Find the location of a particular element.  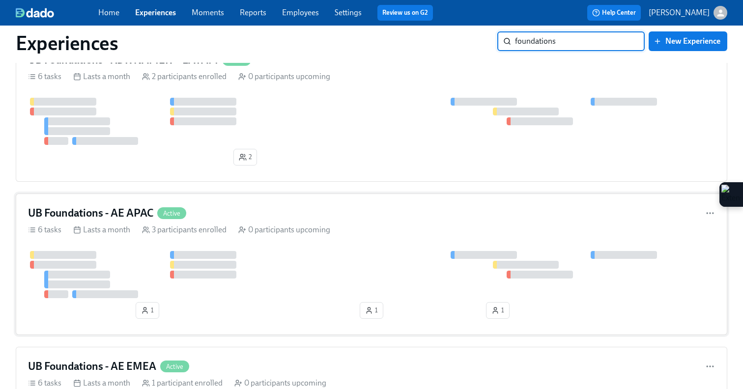

a: UB Foundations - AE APACActive6 tasks Lasts a month 3 participants enrolled 0 participants upcomi... is located at coordinates (372, 265).